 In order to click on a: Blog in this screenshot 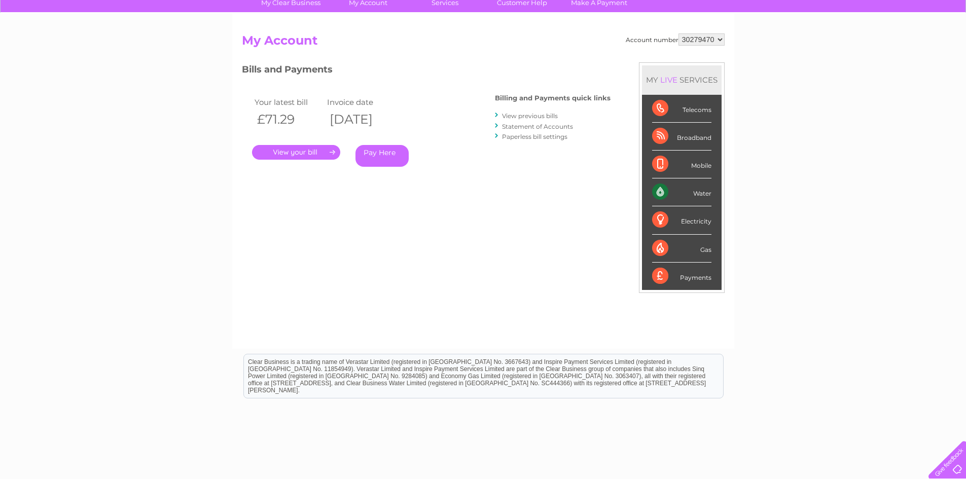, I will do `click(885, 47)`.